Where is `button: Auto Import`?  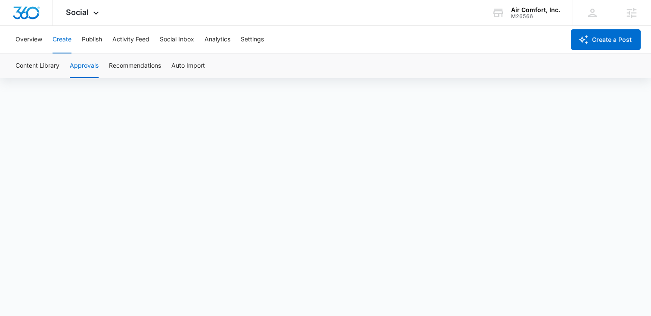 button: Auto Import is located at coordinates (188, 66).